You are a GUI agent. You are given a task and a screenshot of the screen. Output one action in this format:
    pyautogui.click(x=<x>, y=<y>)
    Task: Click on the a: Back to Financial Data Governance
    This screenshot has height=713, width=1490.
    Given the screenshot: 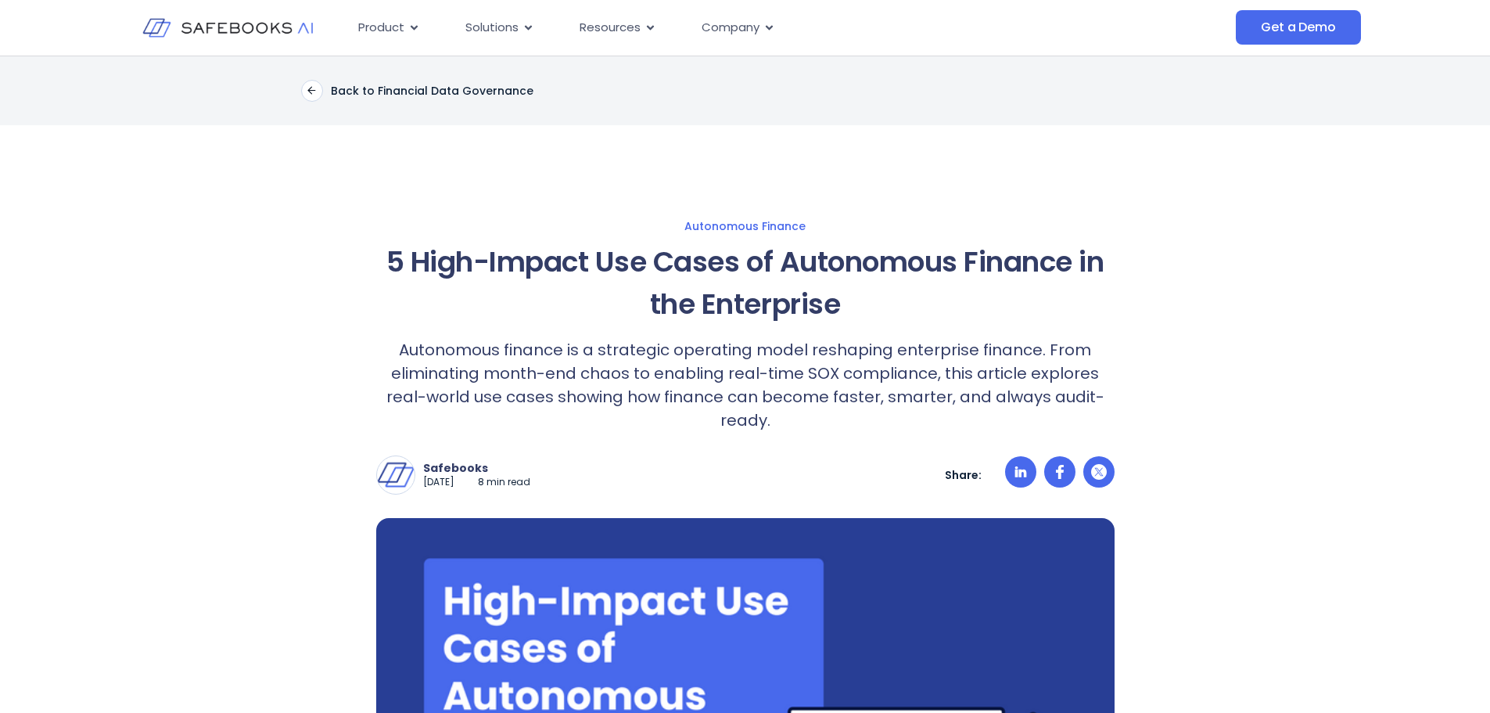 What is the action you would take?
    pyautogui.click(x=417, y=91)
    